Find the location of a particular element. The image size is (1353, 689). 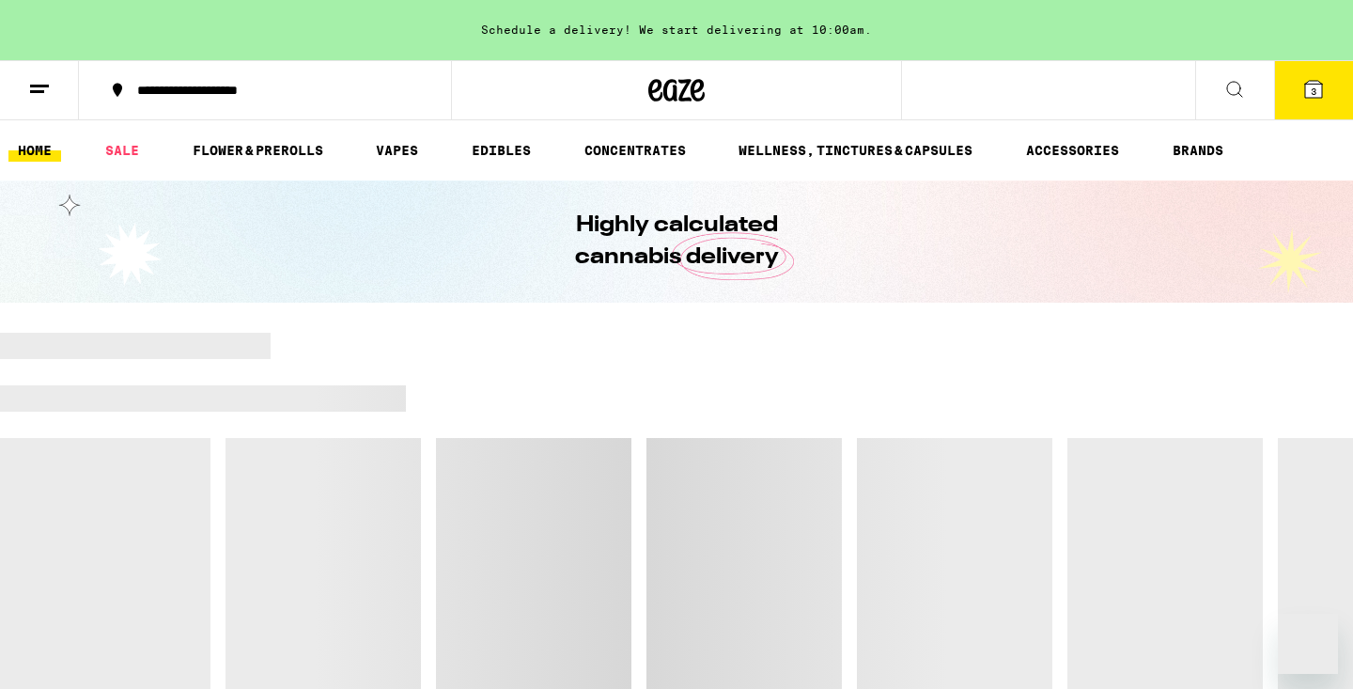

h1: Highly calculated cannabis delivery is located at coordinates (676, 241).